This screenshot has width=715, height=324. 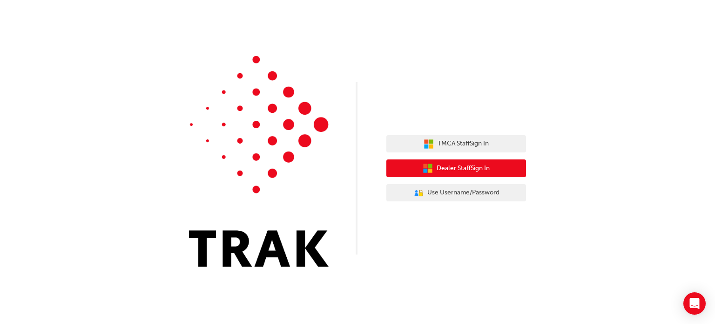 What do you see at coordinates (456, 144) in the screenshot?
I see `button: TMCA StaffSign In` at bounding box center [456, 144].